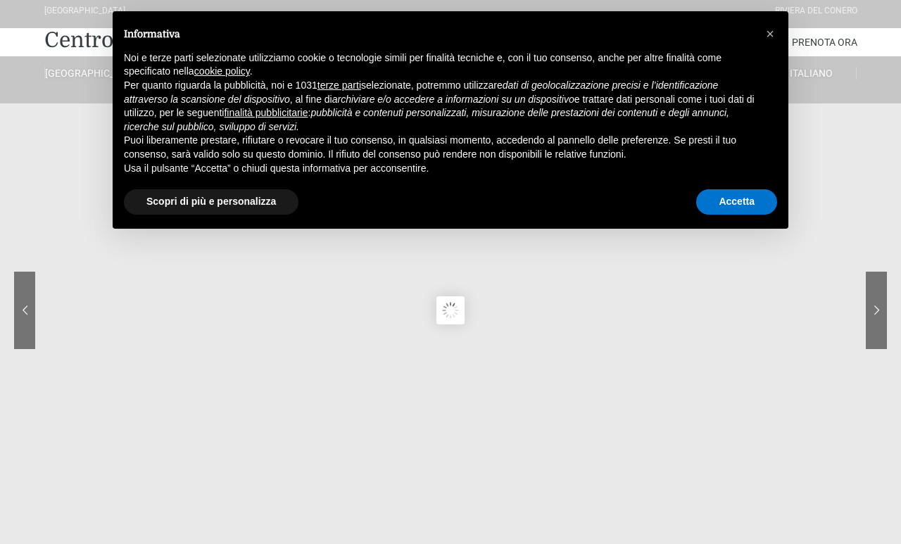 The image size is (901, 544). Describe the element at coordinates (811, 73) in the screenshot. I see `span: Italiano` at that location.